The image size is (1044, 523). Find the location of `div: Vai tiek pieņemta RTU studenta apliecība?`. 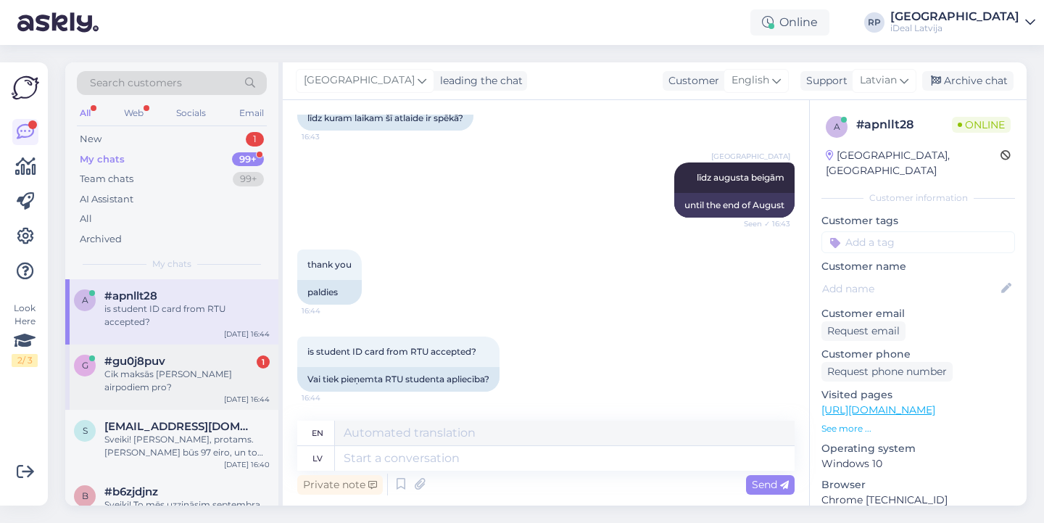

div: Vai tiek pieņemta RTU studenta apliecība? is located at coordinates (398, 379).